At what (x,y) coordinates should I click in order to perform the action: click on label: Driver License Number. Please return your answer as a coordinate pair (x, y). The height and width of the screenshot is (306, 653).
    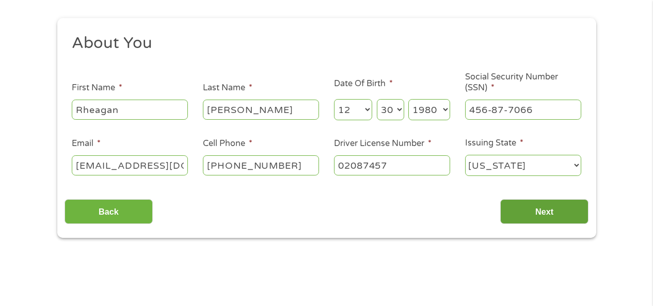
    Looking at the image, I should click on (383, 144).